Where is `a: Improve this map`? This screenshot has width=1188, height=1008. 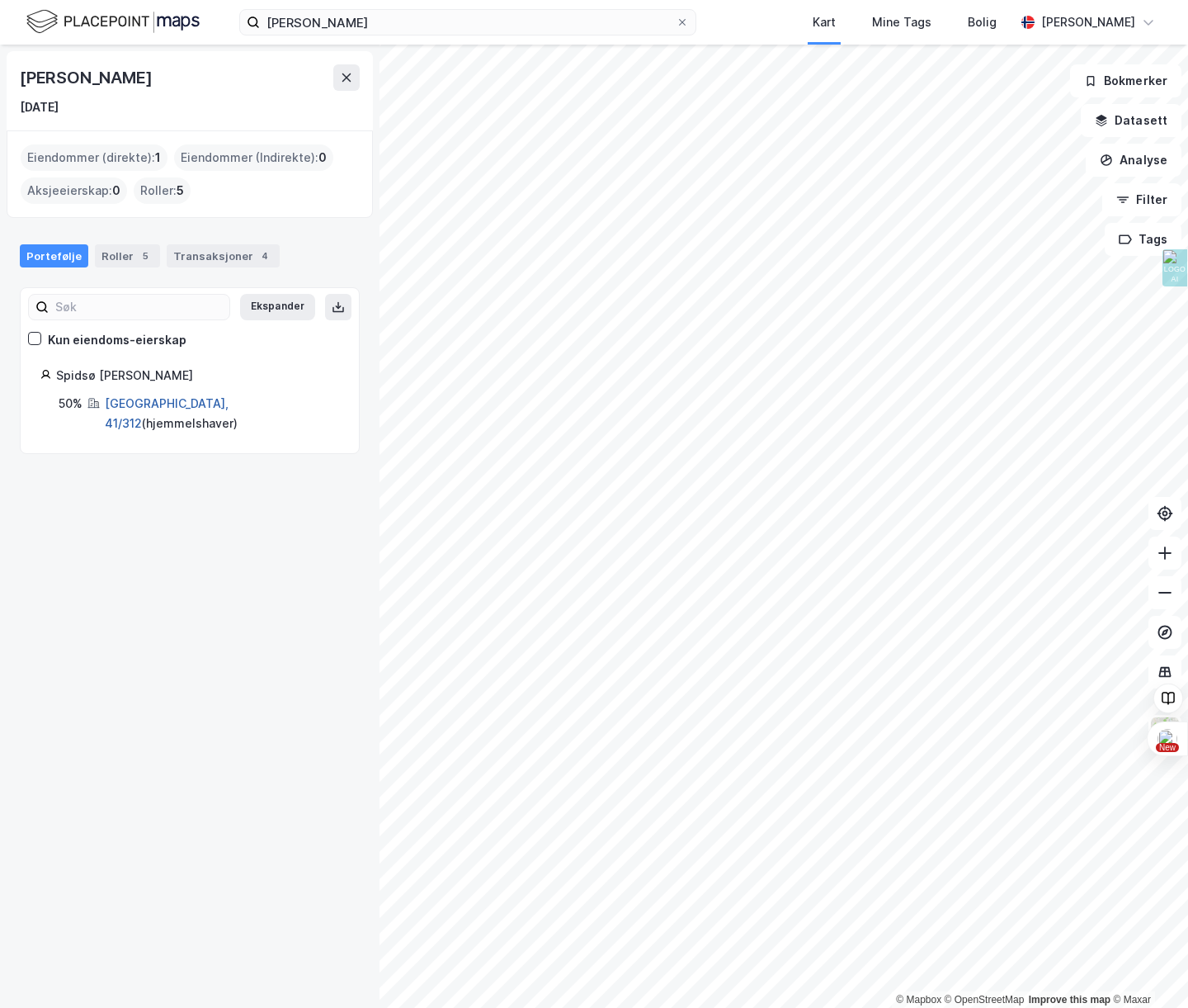
a: Improve this map is located at coordinates (1069, 999).